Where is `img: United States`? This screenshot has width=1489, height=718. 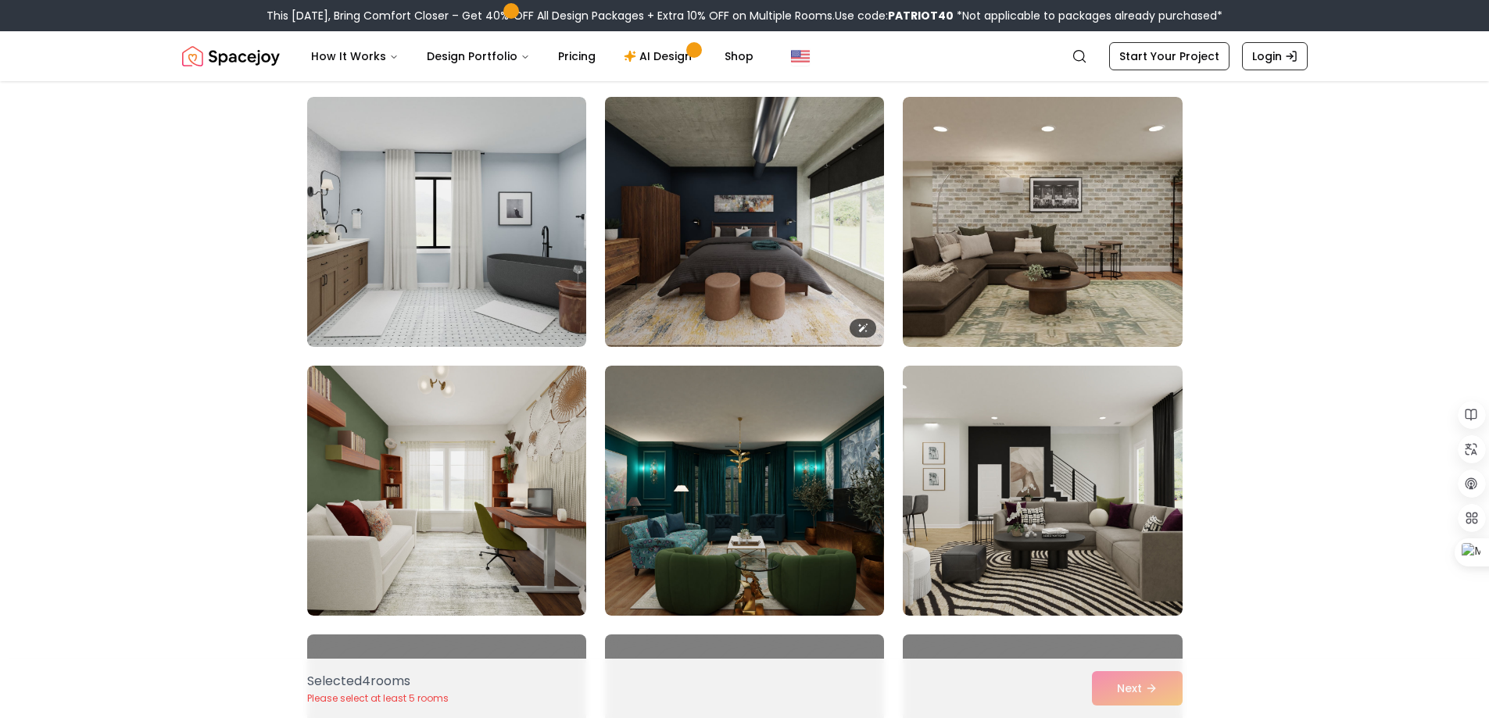
img: United States is located at coordinates (800, 56).